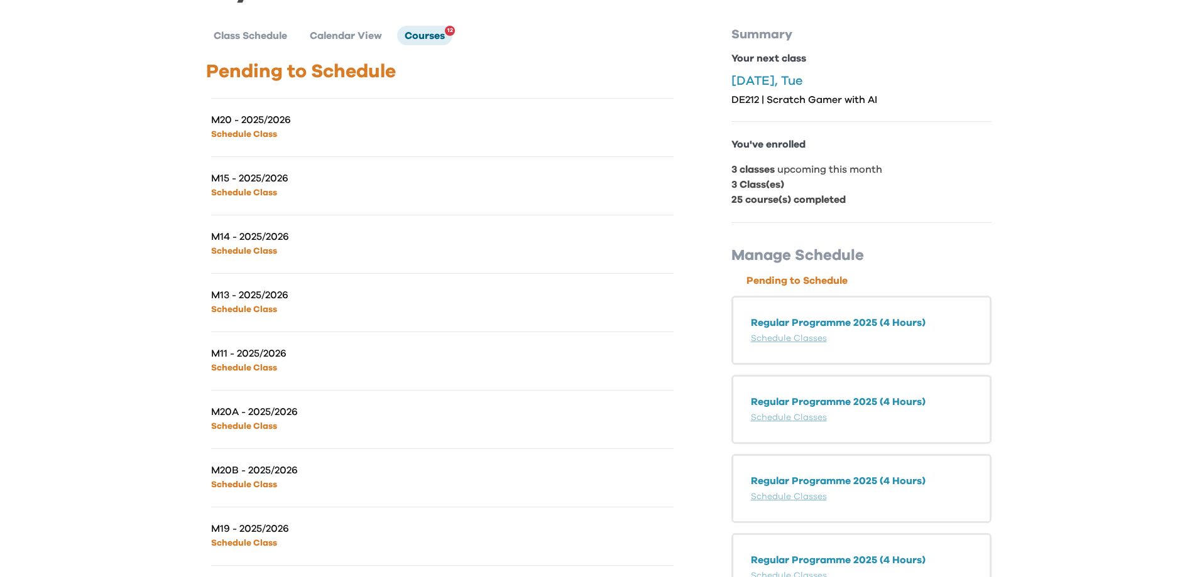 This screenshot has height=577, width=1197. Describe the element at coordinates (425, 36) in the screenshot. I see `span: Courses` at that location.